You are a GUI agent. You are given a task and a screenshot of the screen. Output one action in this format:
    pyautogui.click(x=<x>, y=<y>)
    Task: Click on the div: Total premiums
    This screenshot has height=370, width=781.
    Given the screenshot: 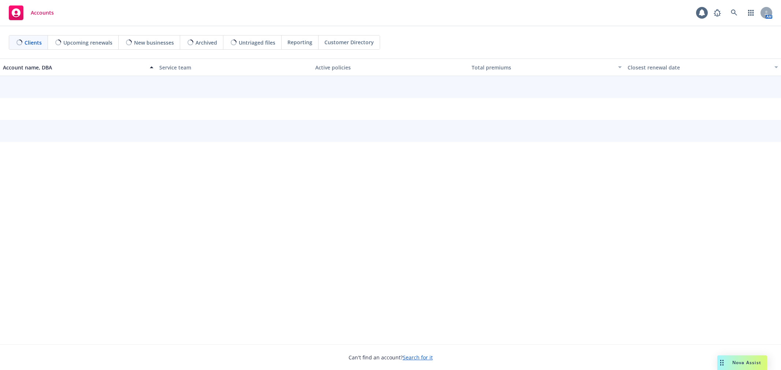 What is the action you would take?
    pyautogui.click(x=542, y=67)
    